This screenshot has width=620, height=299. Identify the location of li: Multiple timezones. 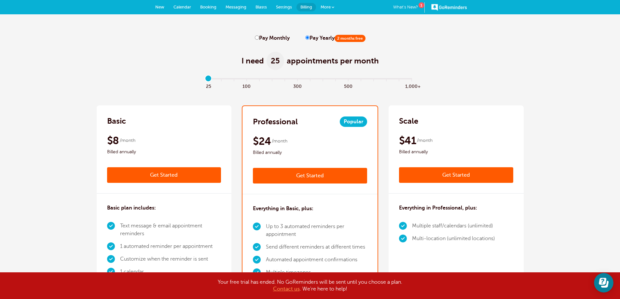
(316, 272).